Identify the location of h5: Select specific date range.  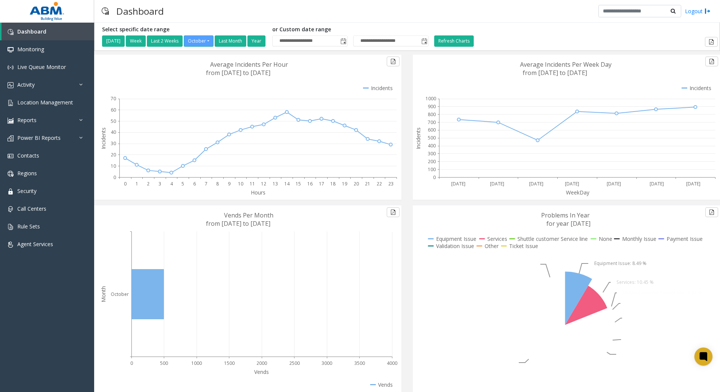
(184, 29).